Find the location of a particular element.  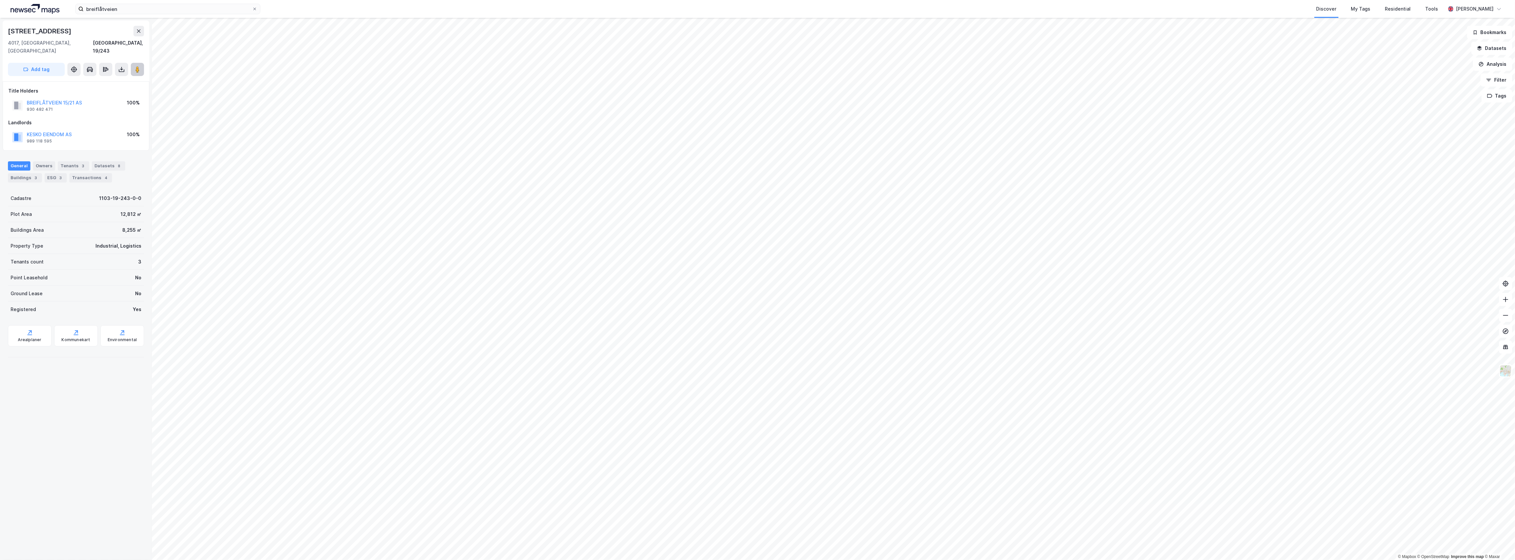

div: Title Holders is located at coordinates (76, 91).